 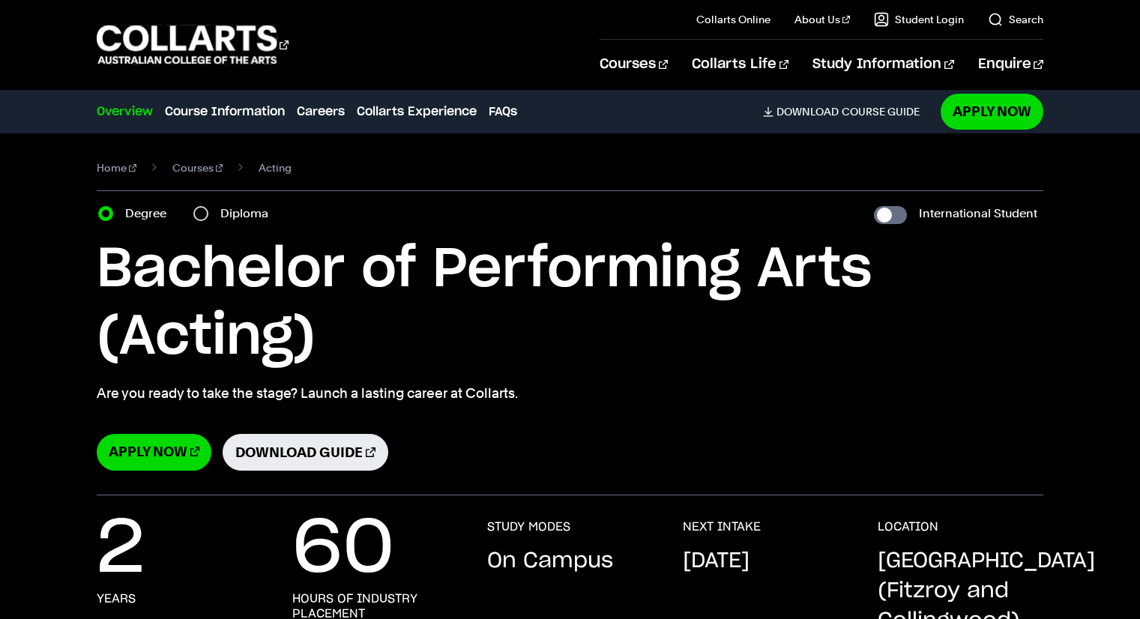 What do you see at coordinates (116, 168) in the screenshot?
I see `a: Home` at bounding box center [116, 168].